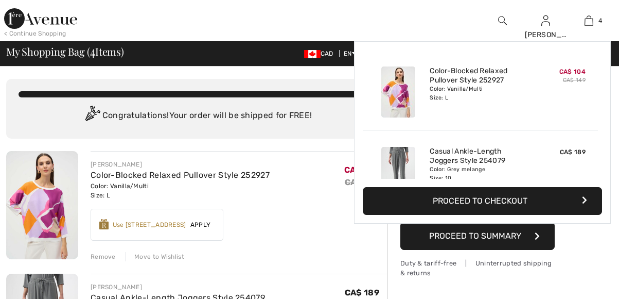 This screenshot has width=619, height=299. What do you see at coordinates (65, 51) in the screenshot?
I see `span: My Shopping Bag ( Items)` at bounding box center [65, 51].